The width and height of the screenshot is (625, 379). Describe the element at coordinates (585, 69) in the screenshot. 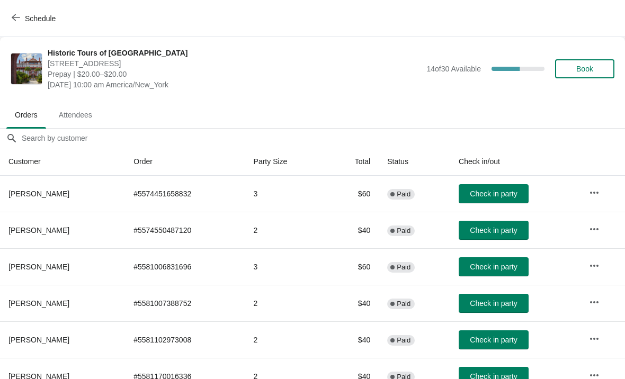

I see `button: Book` at that location.